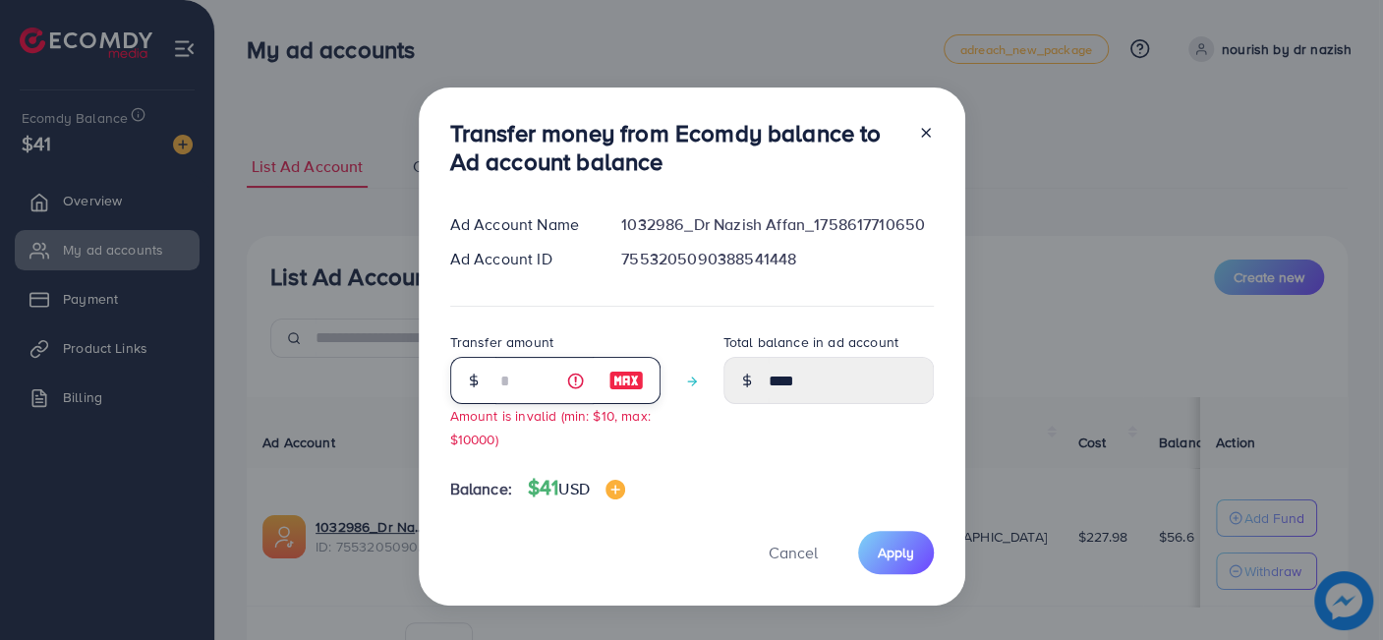 The image size is (1383, 640). Describe the element at coordinates (776, 259) in the screenshot. I see `div: 7553205090388541448` at that location.